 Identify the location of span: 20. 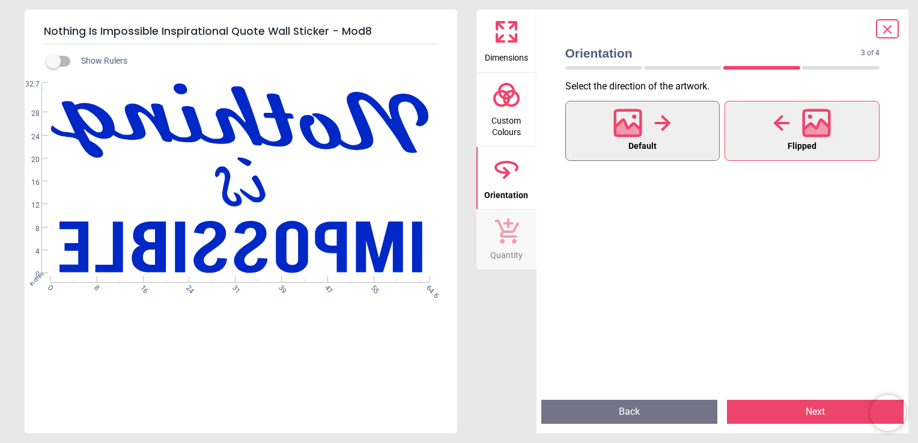
(28, 160).